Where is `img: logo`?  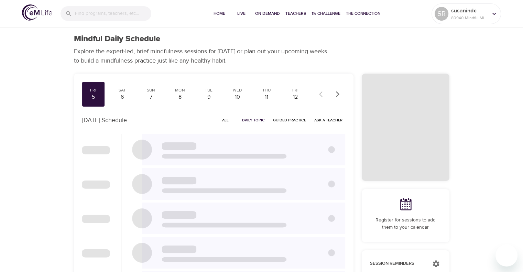
img: logo is located at coordinates (37, 12).